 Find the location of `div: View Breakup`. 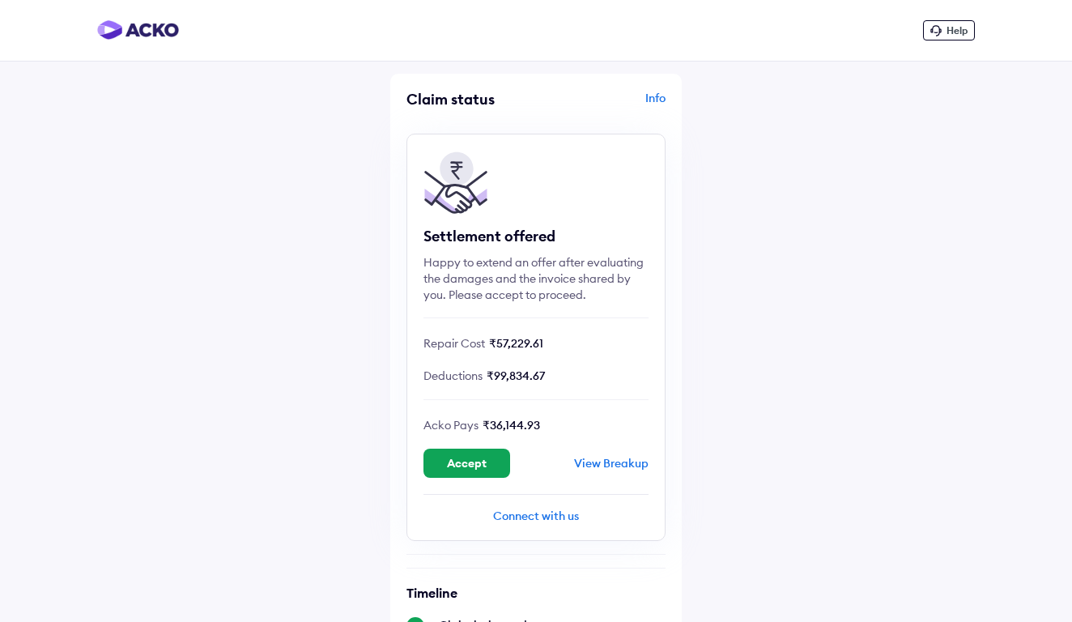

div: View Breakup is located at coordinates (611, 463).